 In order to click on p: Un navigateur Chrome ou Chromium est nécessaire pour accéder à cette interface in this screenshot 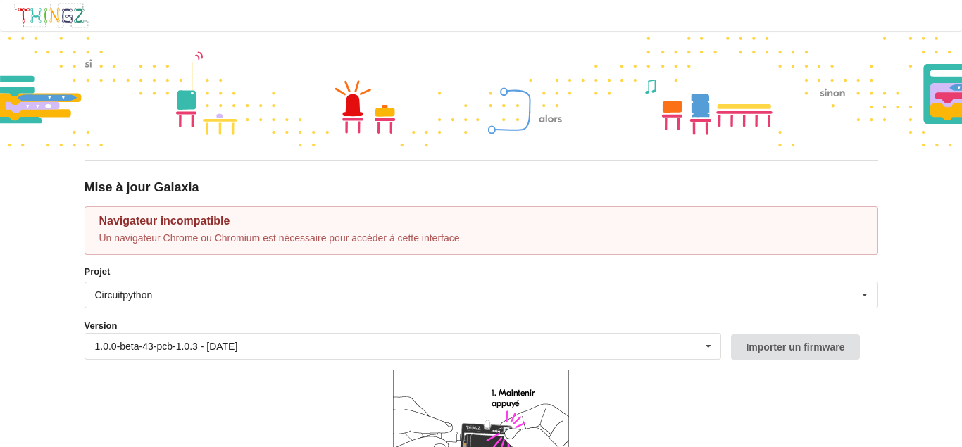, I will do `click(481, 238)`.